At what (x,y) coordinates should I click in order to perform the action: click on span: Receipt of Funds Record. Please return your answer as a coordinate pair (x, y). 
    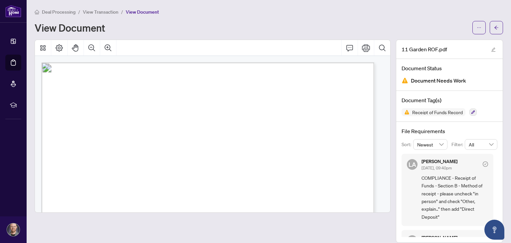
    Looking at the image, I should click on (438, 112).